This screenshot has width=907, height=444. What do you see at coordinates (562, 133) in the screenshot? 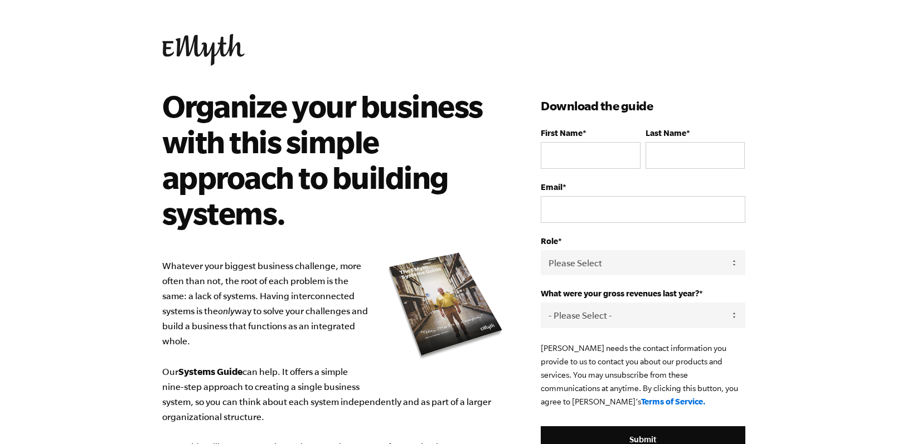
I see `span: First Name` at bounding box center [562, 133].